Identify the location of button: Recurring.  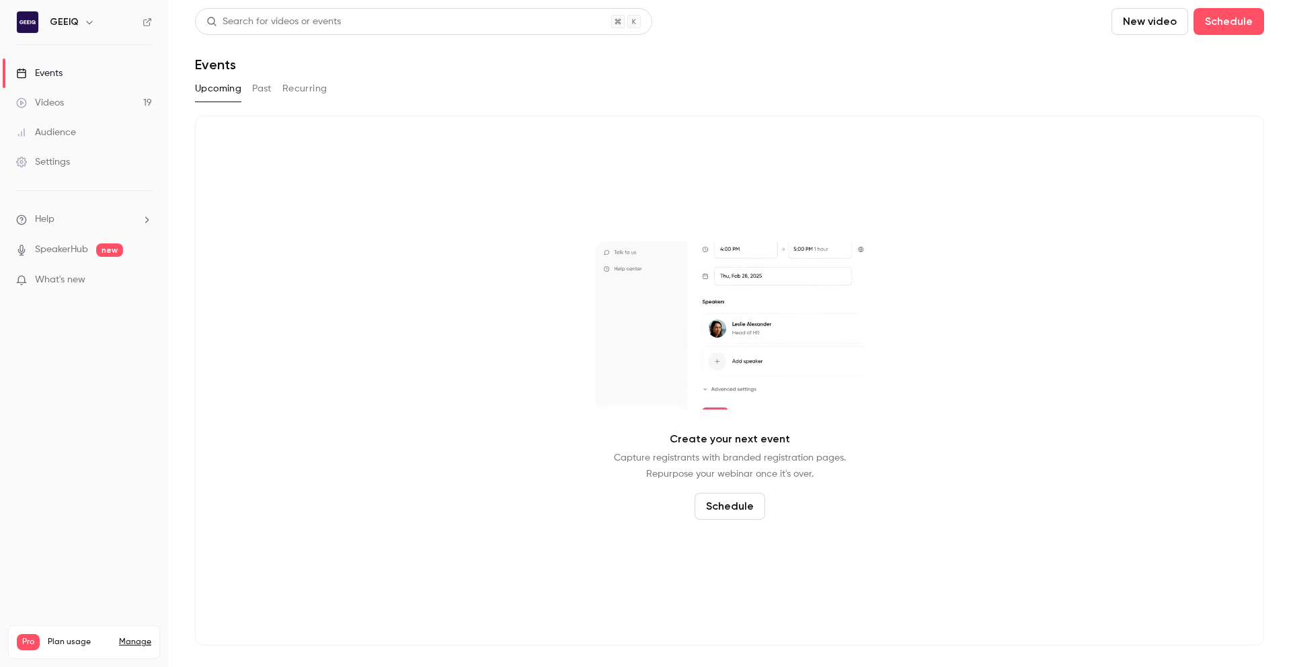
(305, 89).